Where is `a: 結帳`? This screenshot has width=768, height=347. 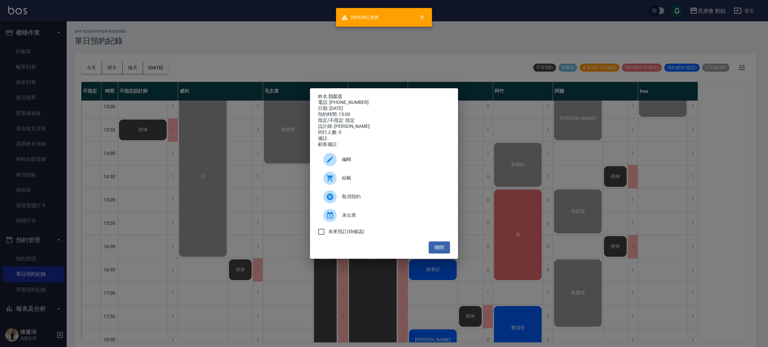
a: 結帳 is located at coordinates (384, 178).